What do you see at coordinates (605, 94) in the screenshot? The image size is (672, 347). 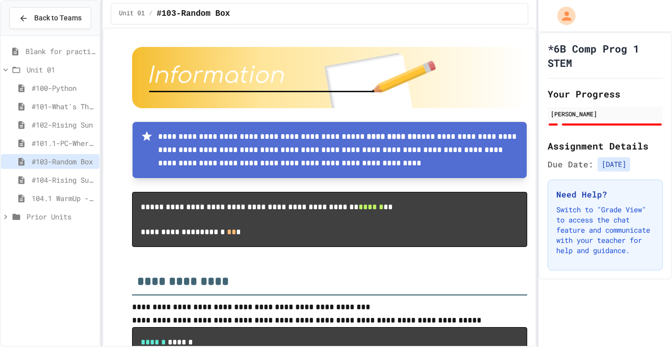 I see `h2: Your Progress` at bounding box center [605, 94].